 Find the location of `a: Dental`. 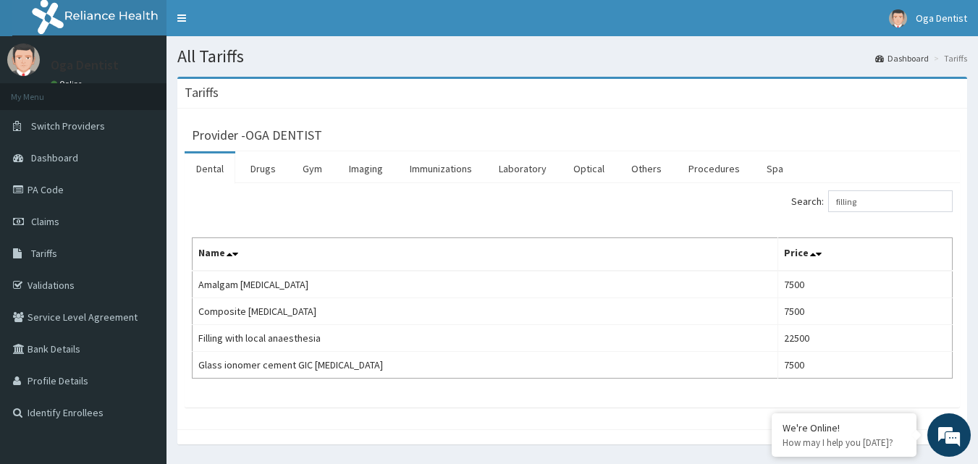

a: Dental is located at coordinates (210, 169).